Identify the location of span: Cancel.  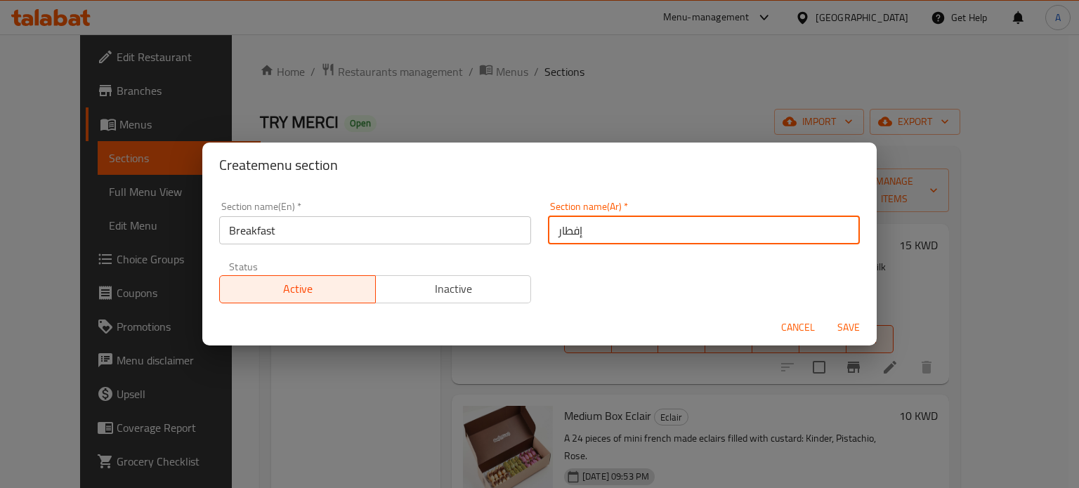
(798, 327).